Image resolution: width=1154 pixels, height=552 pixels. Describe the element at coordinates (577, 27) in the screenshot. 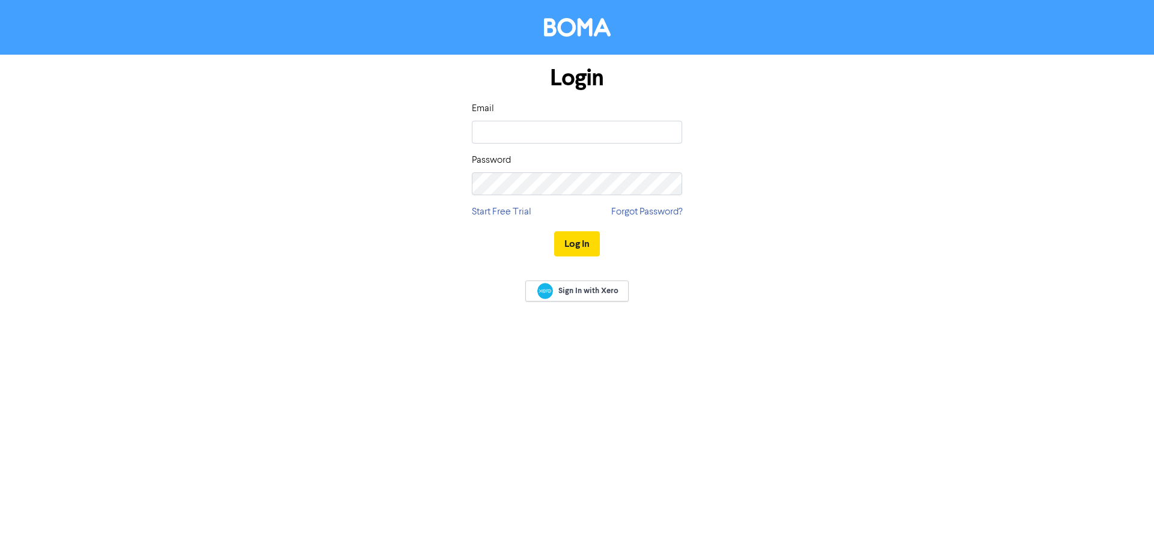

I see `img: BOMA Logo` at that location.